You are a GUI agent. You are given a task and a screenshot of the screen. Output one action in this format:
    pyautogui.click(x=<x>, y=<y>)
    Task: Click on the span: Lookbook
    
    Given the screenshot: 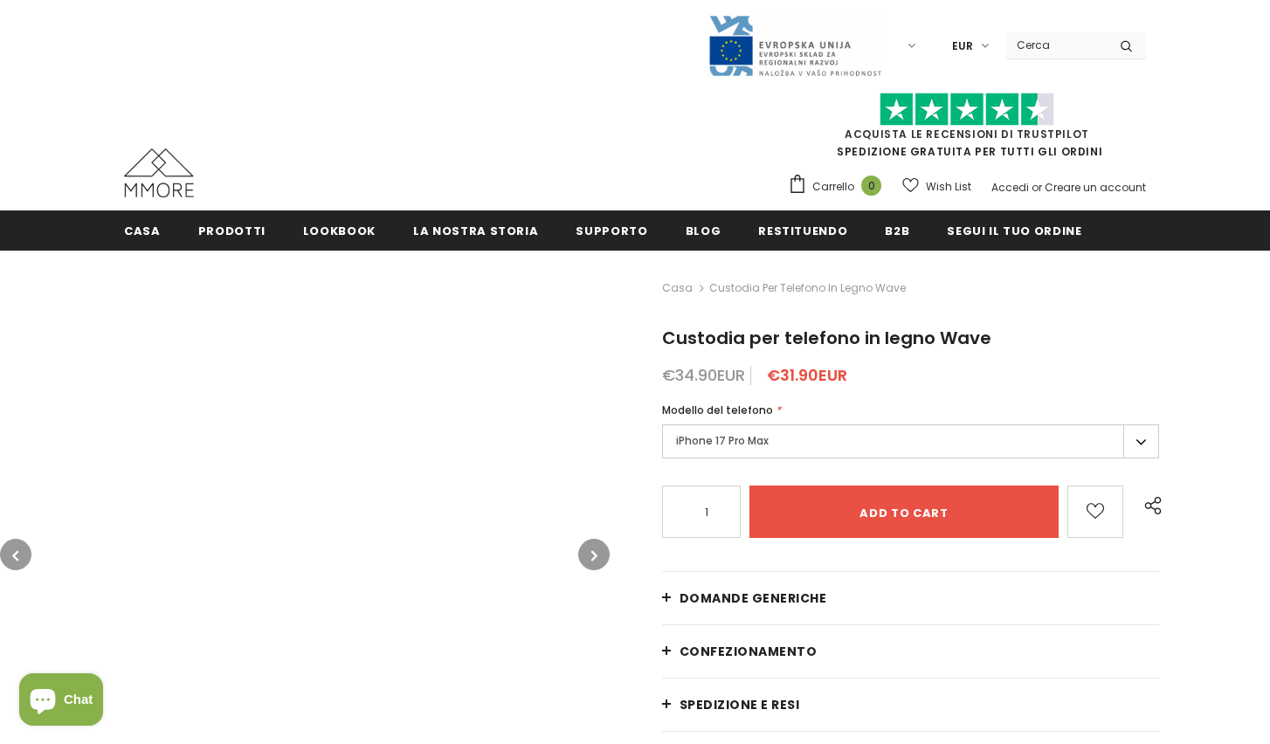 What is the action you would take?
    pyautogui.click(x=339, y=231)
    